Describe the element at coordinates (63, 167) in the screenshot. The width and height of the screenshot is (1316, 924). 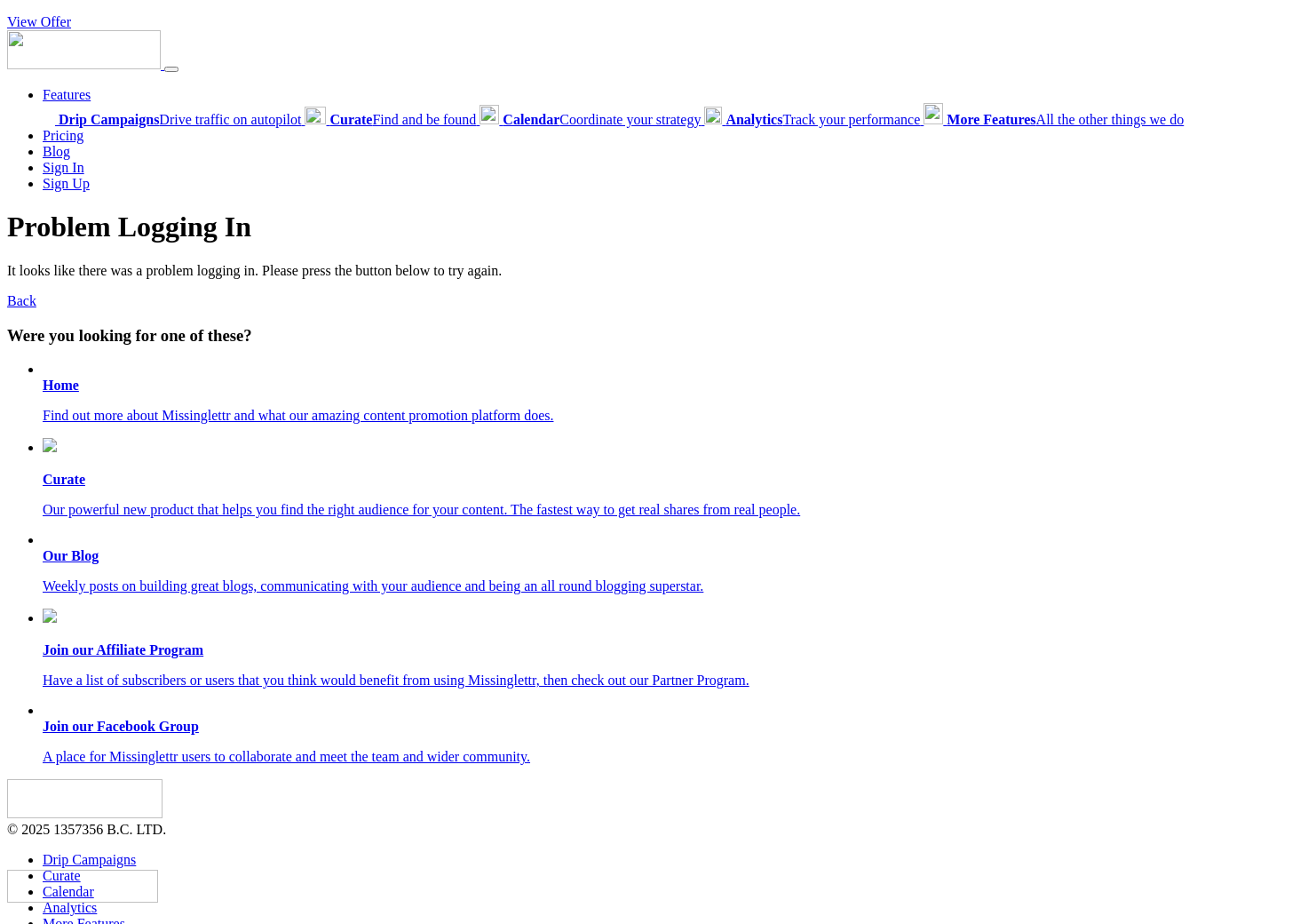
I see `a: Sign In` at that location.